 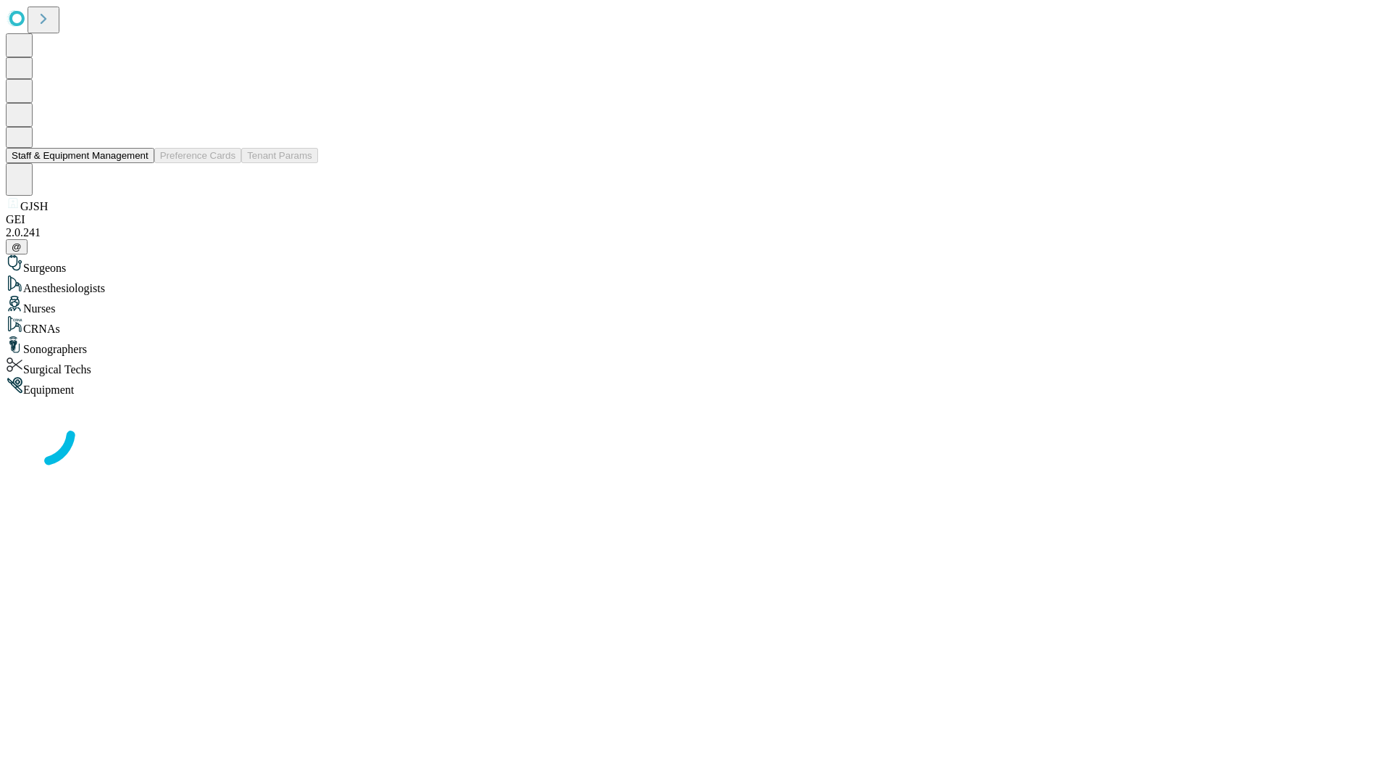 I want to click on div: GEI, so click(x=696, y=220).